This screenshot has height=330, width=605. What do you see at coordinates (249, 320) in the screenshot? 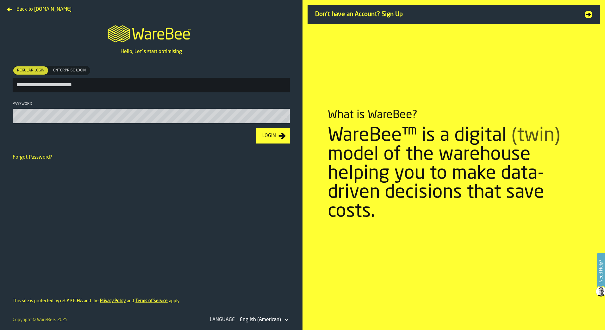
I see `div: LanguageDropdownMenuValue-en-US` at bounding box center [249, 320].